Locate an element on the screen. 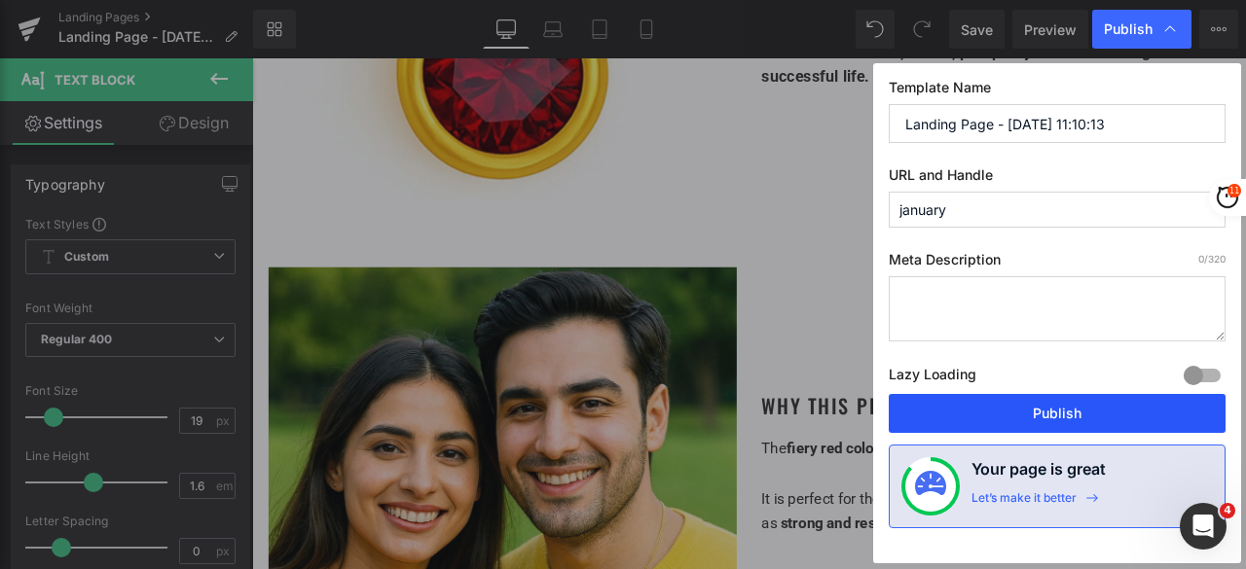  button: Publish is located at coordinates (1057, 414).